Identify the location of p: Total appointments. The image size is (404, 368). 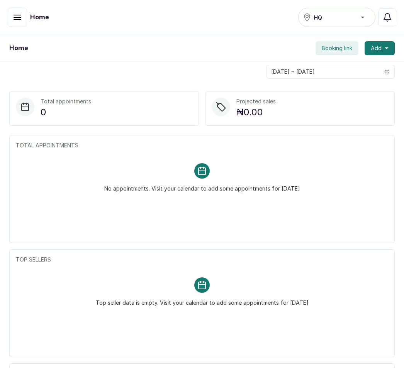
(66, 102).